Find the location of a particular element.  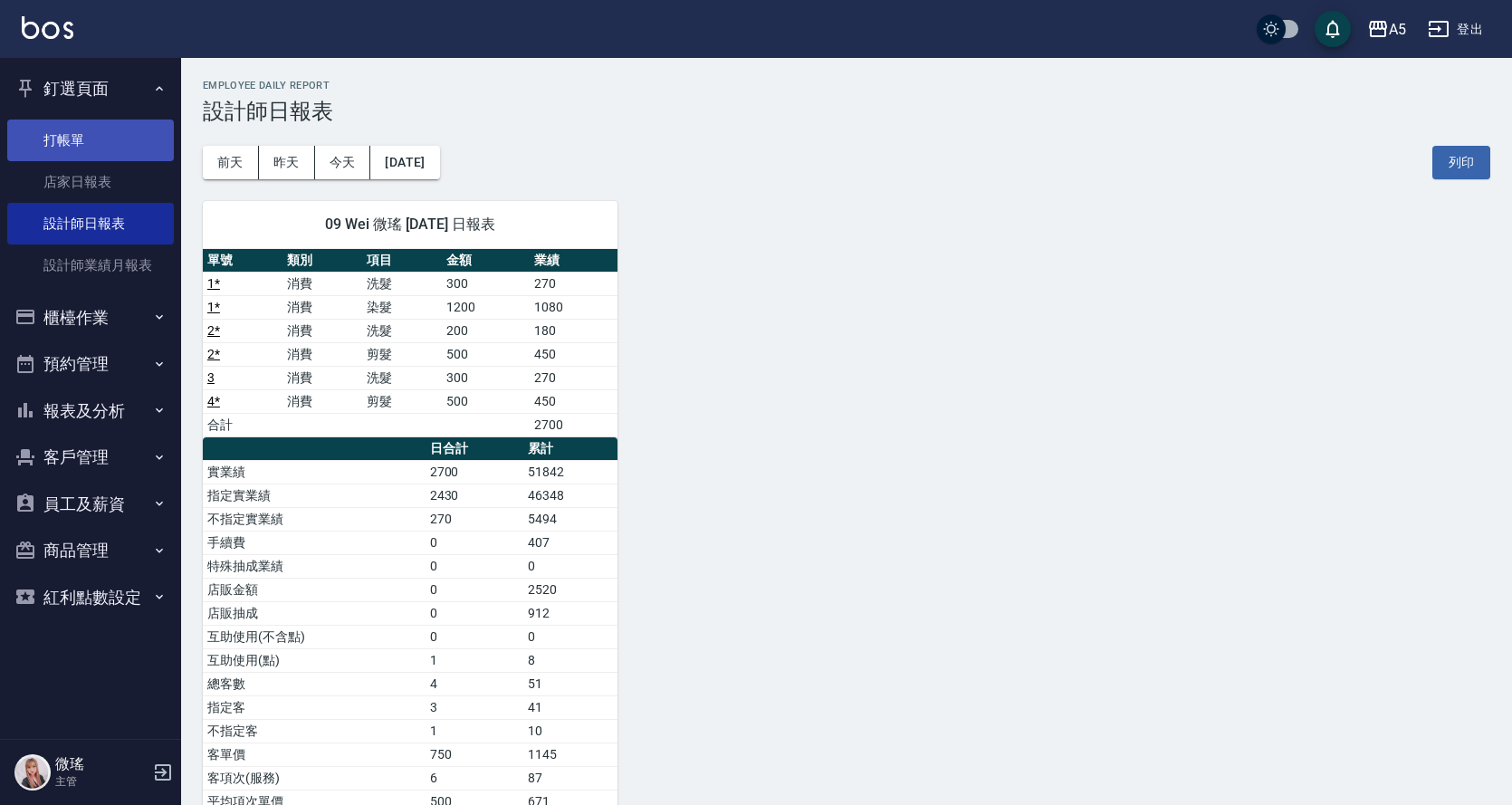

button: 釘選頁面 is located at coordinates (90, 89).